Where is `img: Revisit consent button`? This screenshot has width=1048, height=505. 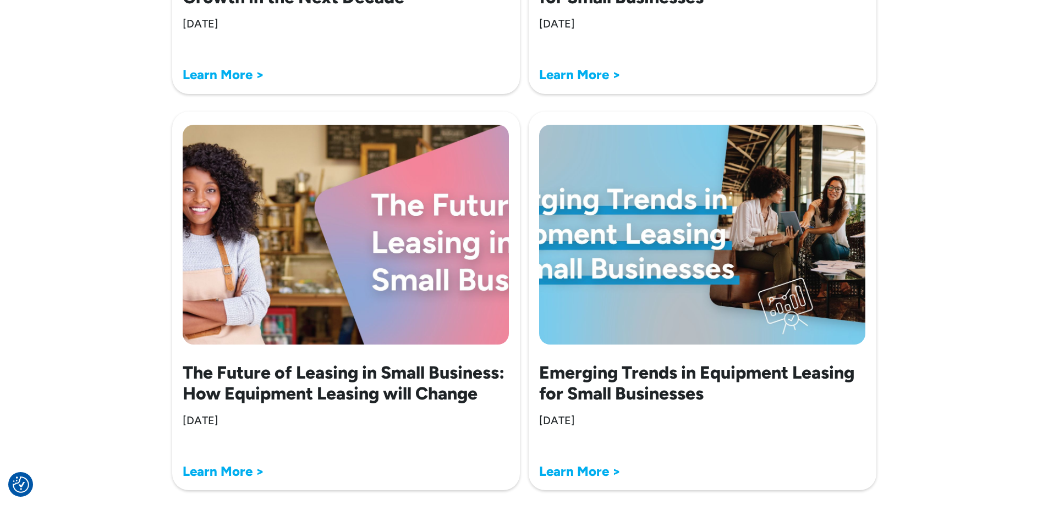 img: Revisit consent button is located at coordinates (21, 485).